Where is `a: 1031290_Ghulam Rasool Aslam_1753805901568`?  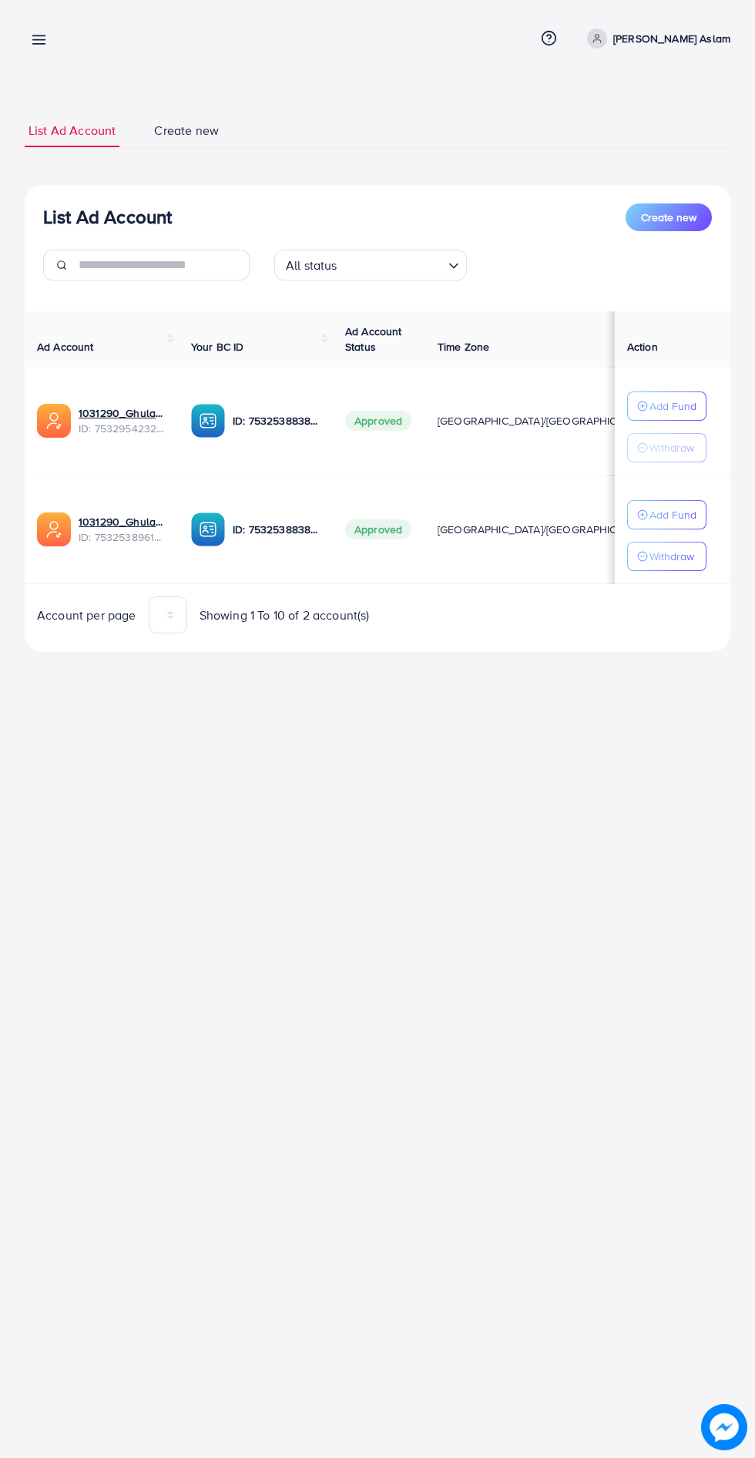 a: 1031290_Ghulam Rasool Aslam_1753805901568 is located at coordinates (122, 522).